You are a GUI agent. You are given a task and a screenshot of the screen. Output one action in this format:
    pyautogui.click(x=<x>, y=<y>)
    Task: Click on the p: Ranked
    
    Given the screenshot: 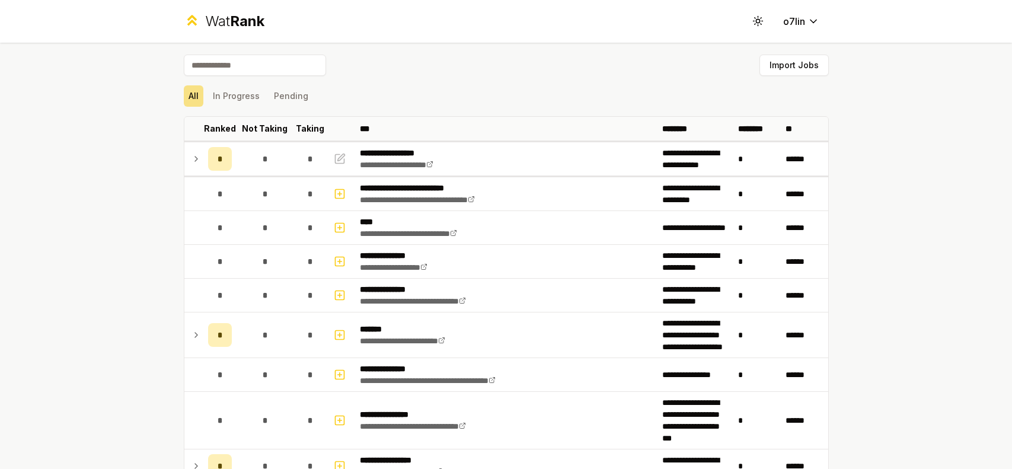 What is the action you would take?
    pyautogui.click(x=220, y=129)
    